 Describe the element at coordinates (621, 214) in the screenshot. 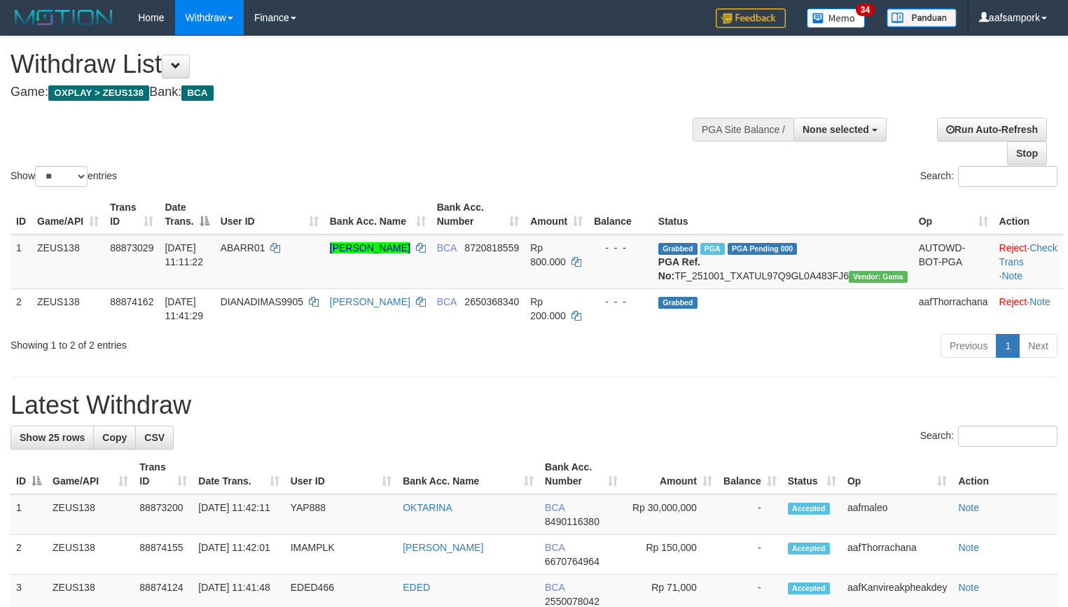

I see `th: Balance` at that location.